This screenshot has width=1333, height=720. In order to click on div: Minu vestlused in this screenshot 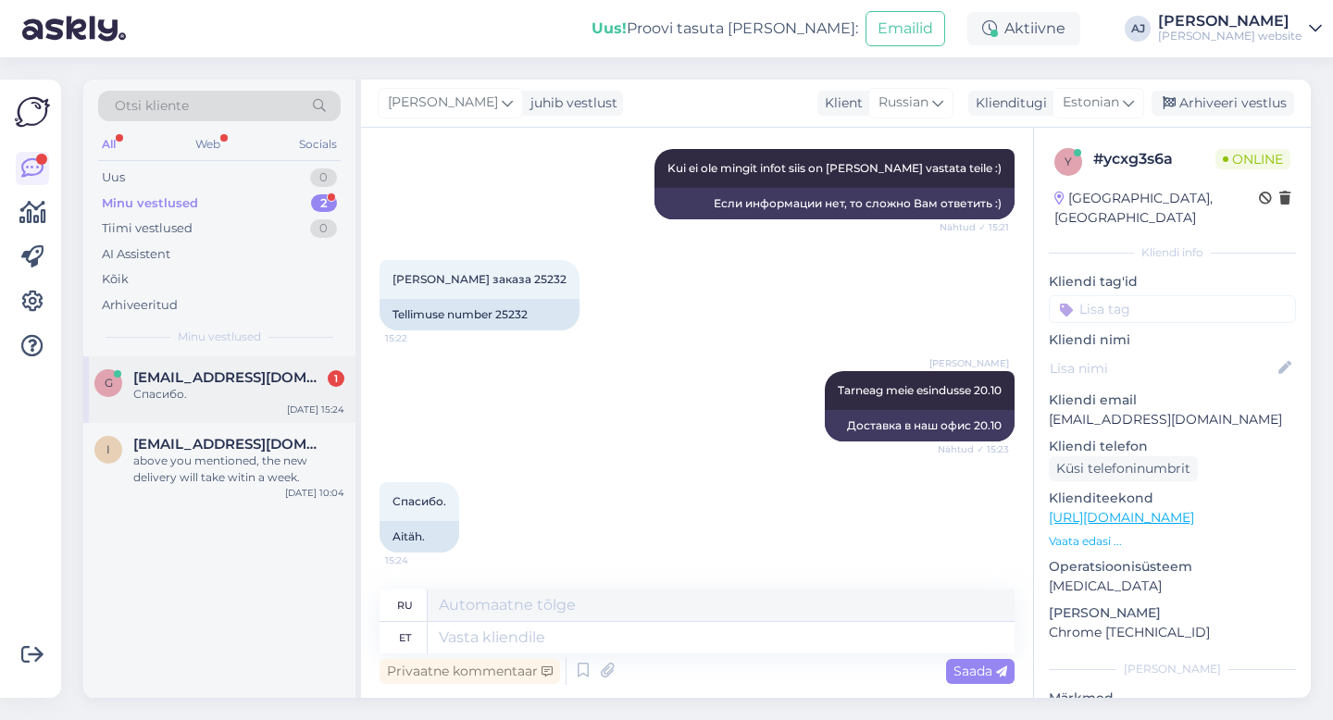, I will do `click(150, 204)`.